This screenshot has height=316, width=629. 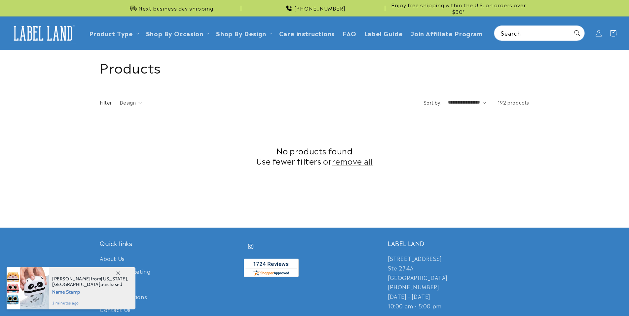 What do you see at coordinates (307, 33) in the screenshot?
I see `a: Care instructions` at bounding box center [307, 33].